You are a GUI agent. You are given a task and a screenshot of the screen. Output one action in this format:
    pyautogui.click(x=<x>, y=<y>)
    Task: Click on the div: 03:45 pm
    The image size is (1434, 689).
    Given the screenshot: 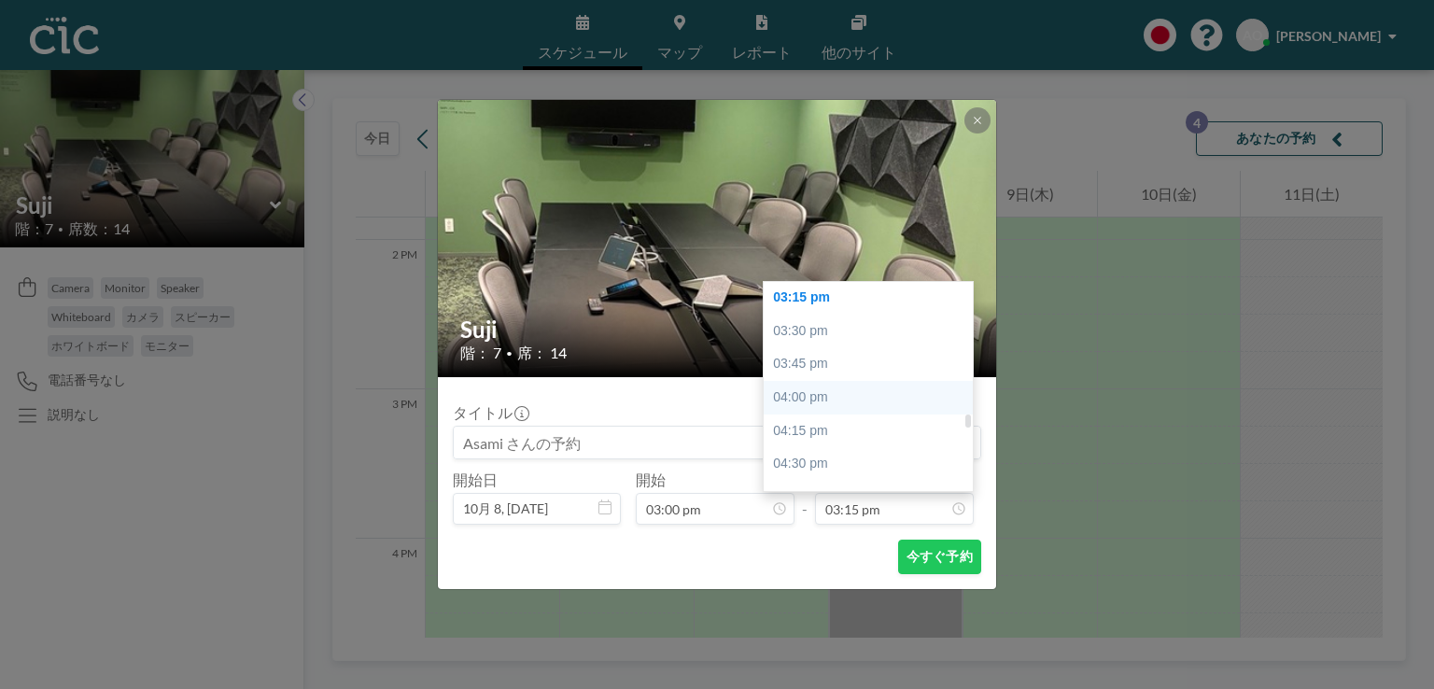 What is the action you would take?
    pyautogui.click(x=873, y=364)
    